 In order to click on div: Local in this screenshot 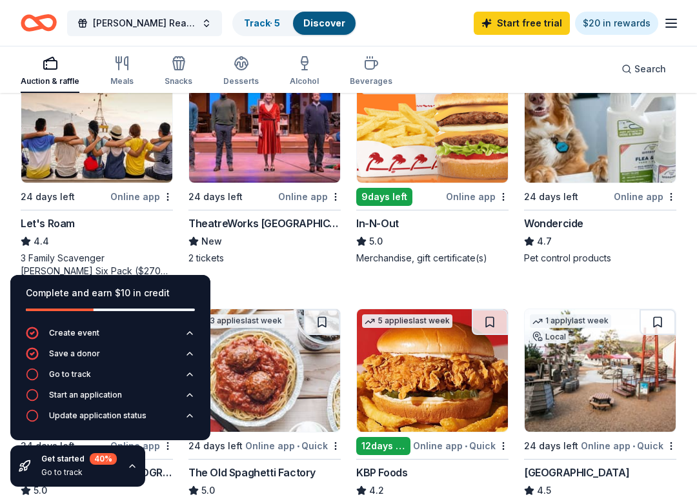, I will do `click(550, 337)`.